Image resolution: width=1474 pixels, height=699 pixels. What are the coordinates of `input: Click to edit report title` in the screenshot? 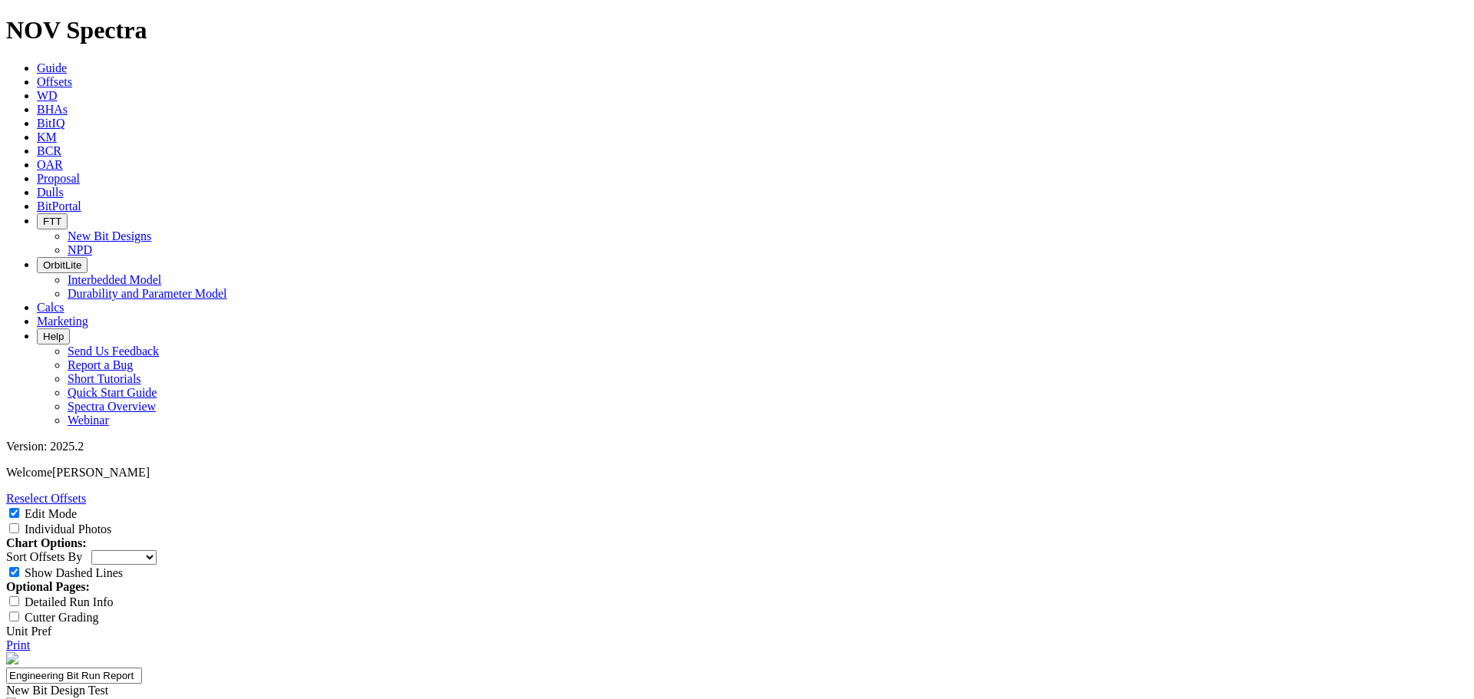 It's located at (74, 676).